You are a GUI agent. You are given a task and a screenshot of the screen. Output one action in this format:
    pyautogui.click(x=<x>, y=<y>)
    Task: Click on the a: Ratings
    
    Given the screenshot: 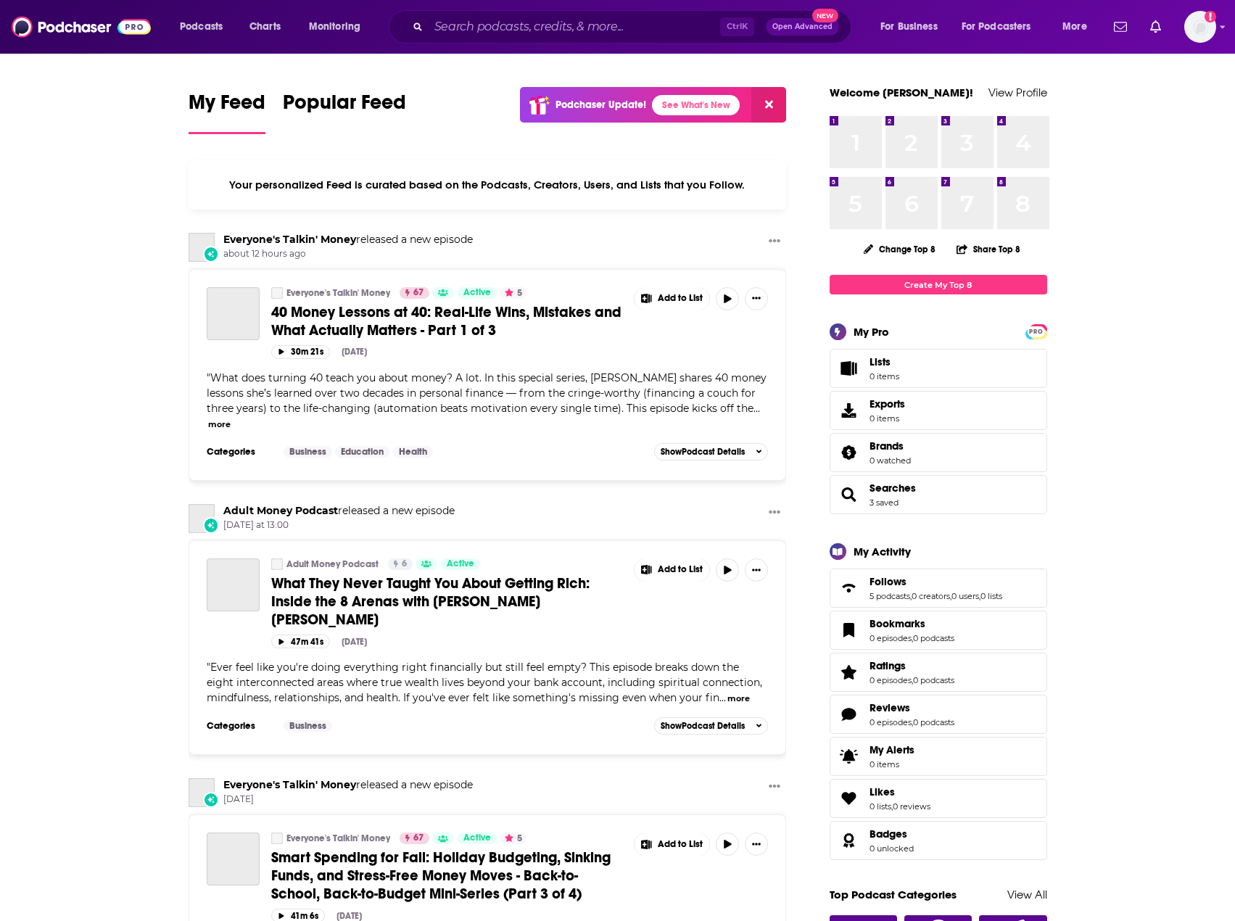 What is the action you would take?
    pyautogui.click(x=912, y=666)
    